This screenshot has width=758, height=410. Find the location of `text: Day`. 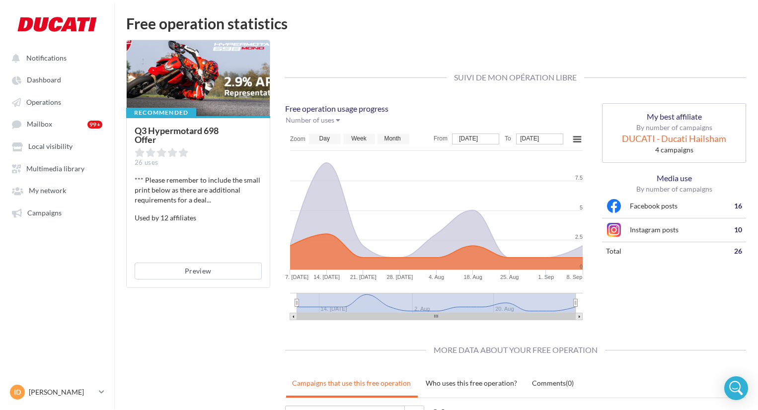

text: Day is located at coordinates (324, 139).